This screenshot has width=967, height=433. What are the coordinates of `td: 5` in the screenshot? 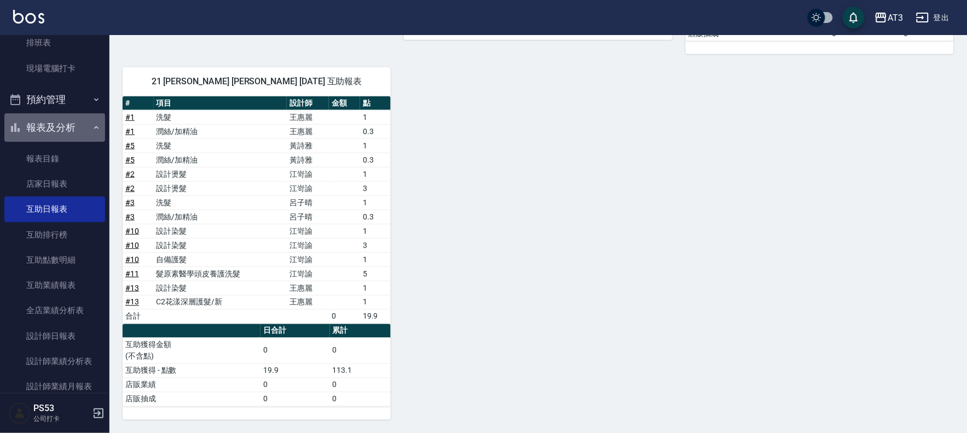 It's located at (375, 274).